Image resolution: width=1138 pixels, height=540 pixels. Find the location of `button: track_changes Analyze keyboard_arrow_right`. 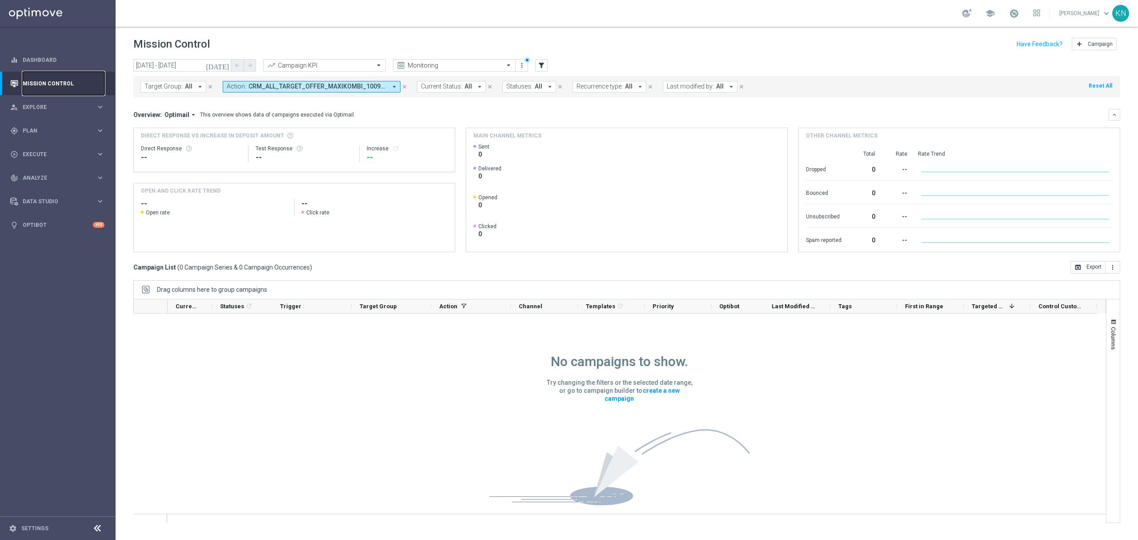

button: track_changes Analyze keyboard_arrow_right is located at coordinates (57, 178).